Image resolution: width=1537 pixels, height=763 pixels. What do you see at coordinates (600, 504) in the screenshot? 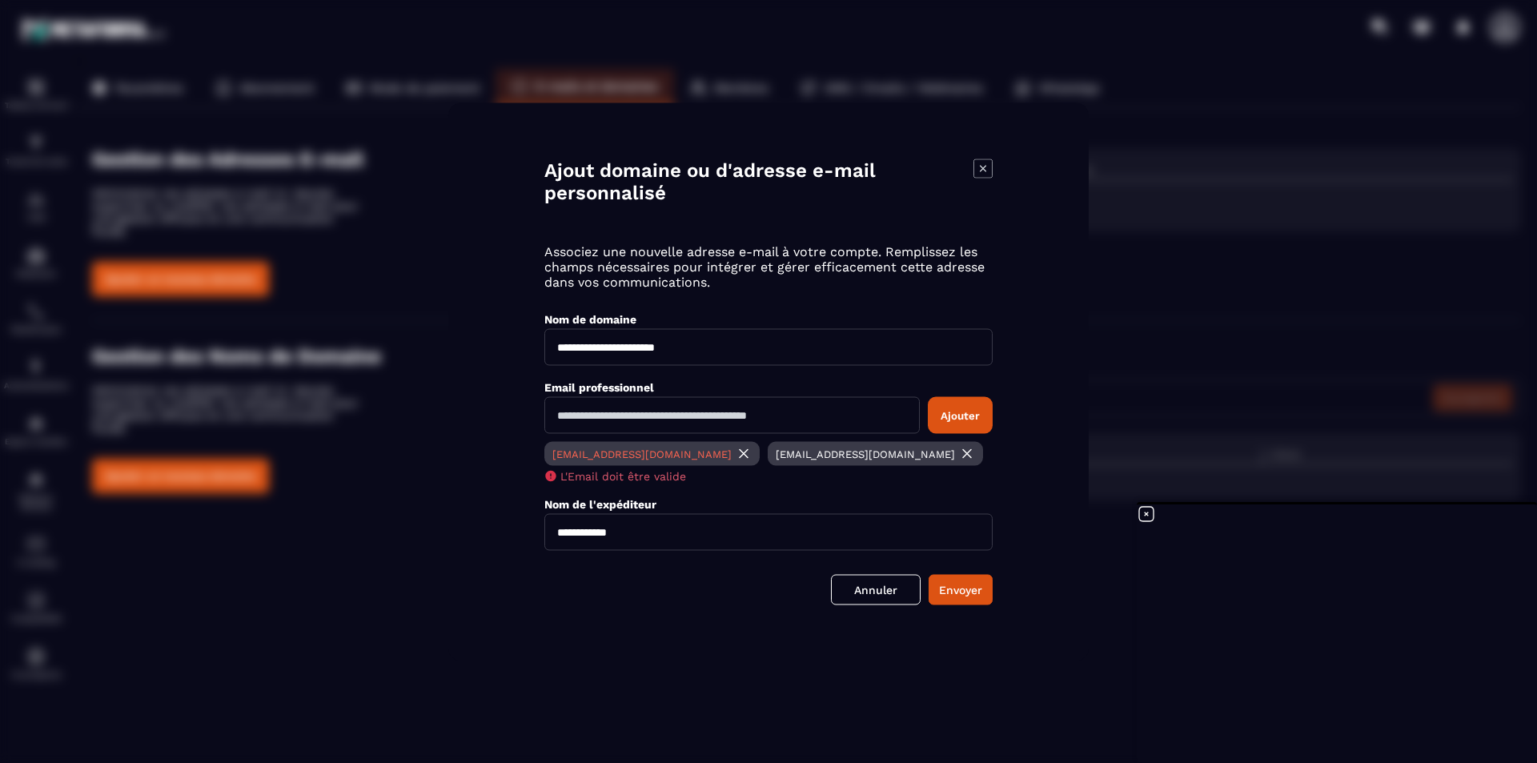
I see `label: Nom de l'expéditeur` at bounding box center [600, 504].